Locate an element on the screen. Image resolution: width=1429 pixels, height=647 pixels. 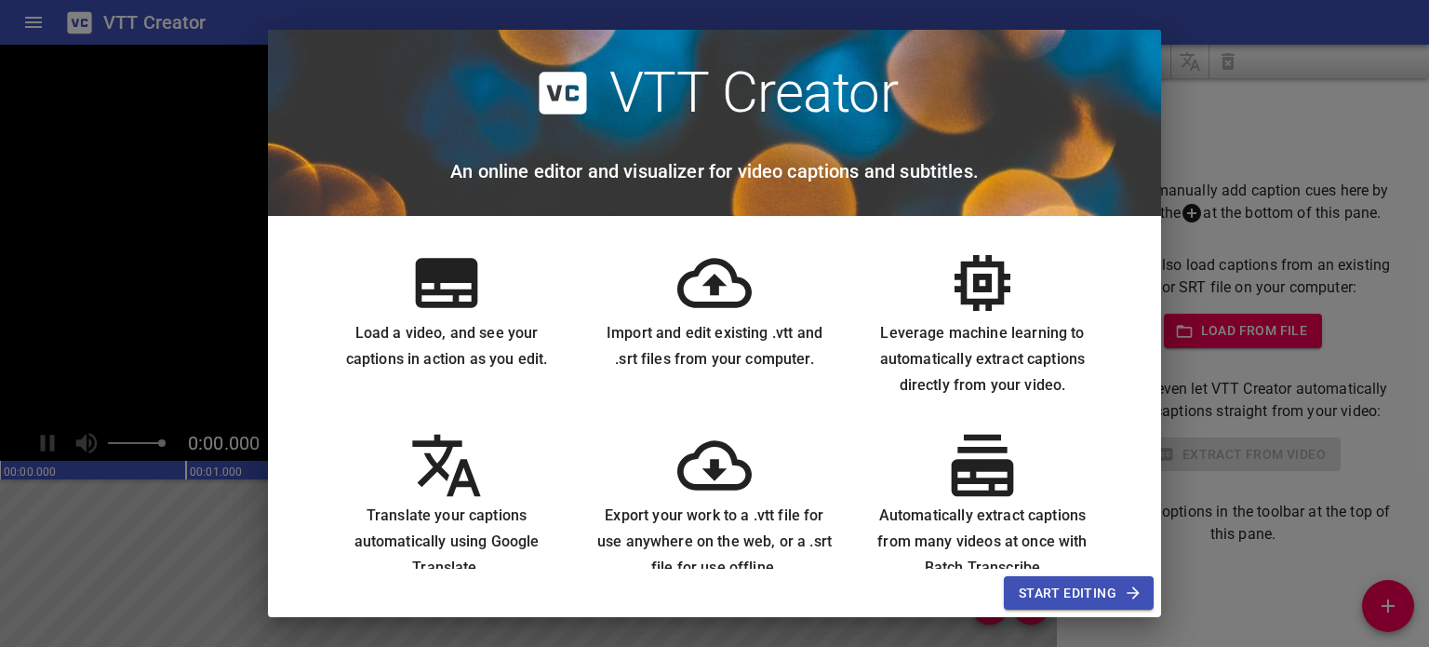
h6: Leverage machine learning to automatically extract captions directly from your video. is located at coordinates (983, 359).